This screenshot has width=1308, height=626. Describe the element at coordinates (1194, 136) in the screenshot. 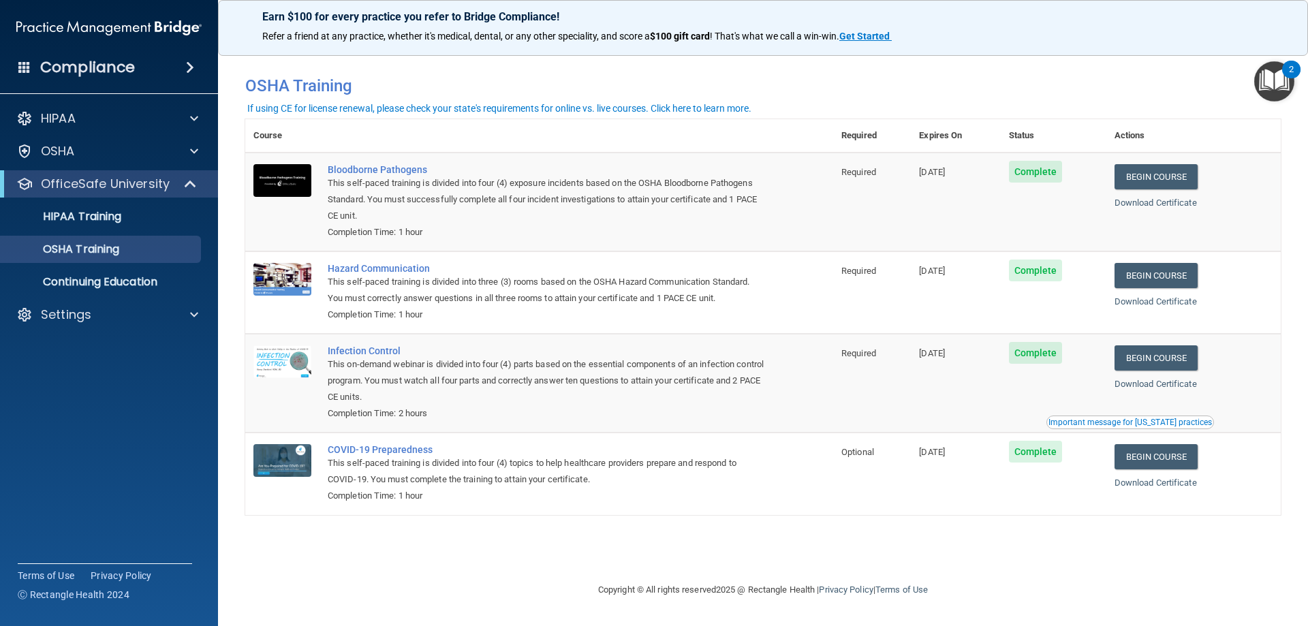

I see `th: Actions` at that location.